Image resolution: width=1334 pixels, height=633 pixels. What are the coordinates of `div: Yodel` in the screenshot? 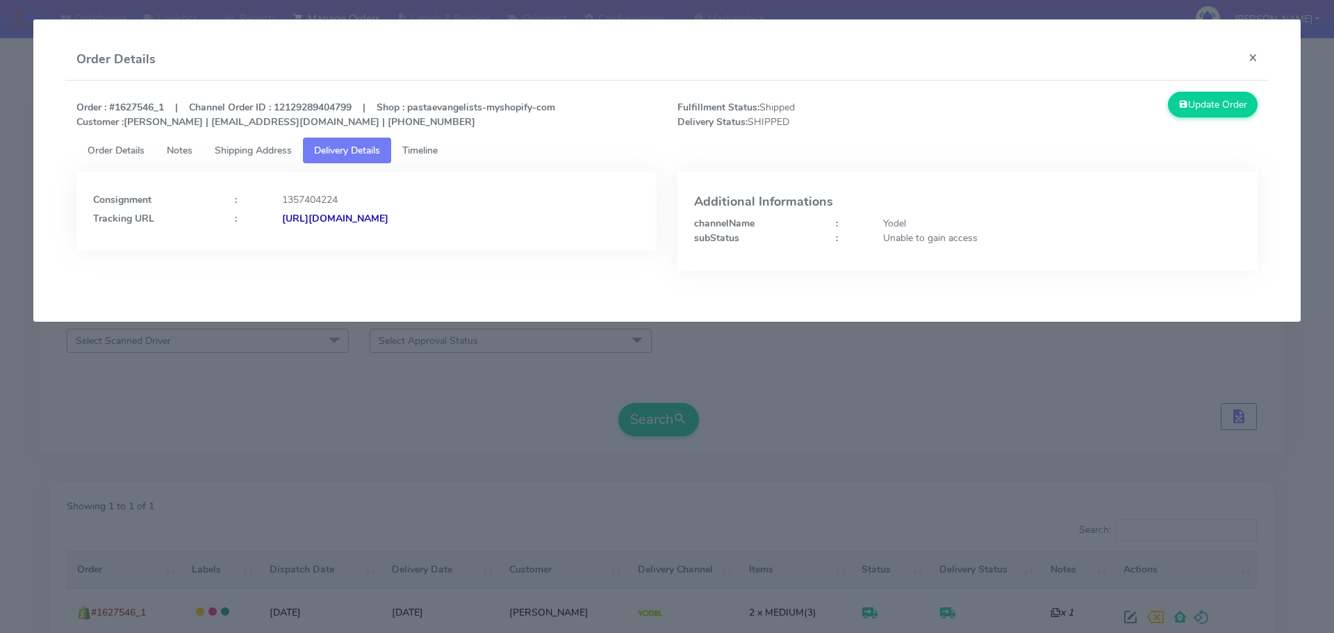 It's located at (1062, 223).